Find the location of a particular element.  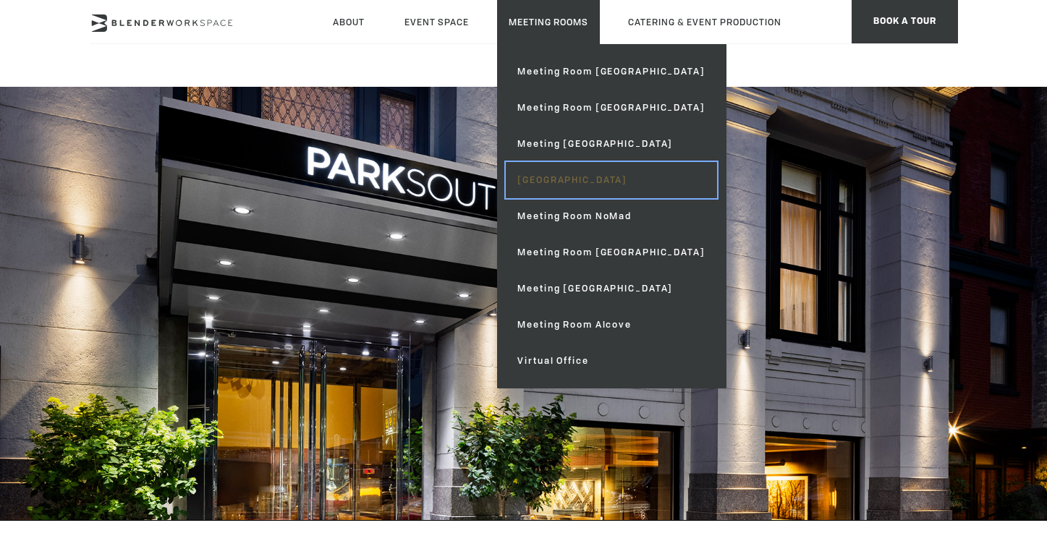

a: Meeting Room NoMad is located at coordinates (610, 216).